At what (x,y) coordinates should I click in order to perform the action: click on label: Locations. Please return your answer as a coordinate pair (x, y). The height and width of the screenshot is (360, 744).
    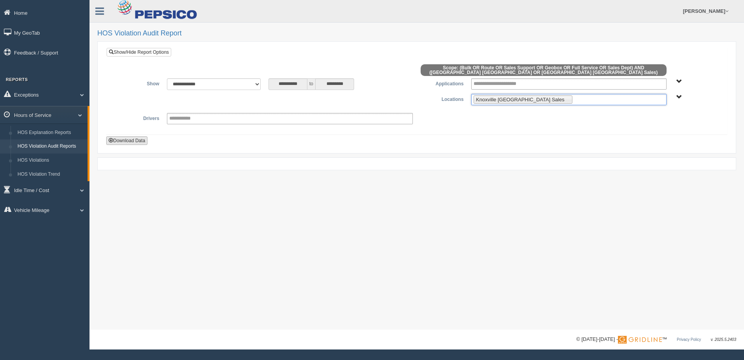
    Looking at the image, I should click on (442, 98).